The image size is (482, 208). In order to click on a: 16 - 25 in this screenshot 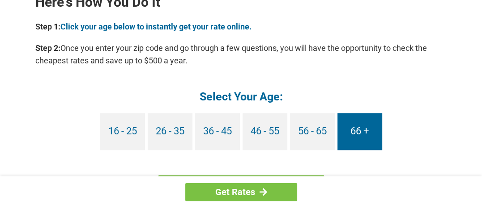, I will do `click(123, 131)`.